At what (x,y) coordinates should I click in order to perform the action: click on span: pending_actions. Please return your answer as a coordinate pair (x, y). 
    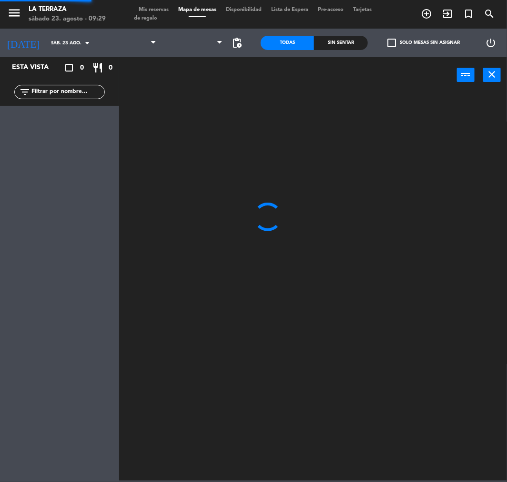
    Looking at the image, I should click on (237, 43).